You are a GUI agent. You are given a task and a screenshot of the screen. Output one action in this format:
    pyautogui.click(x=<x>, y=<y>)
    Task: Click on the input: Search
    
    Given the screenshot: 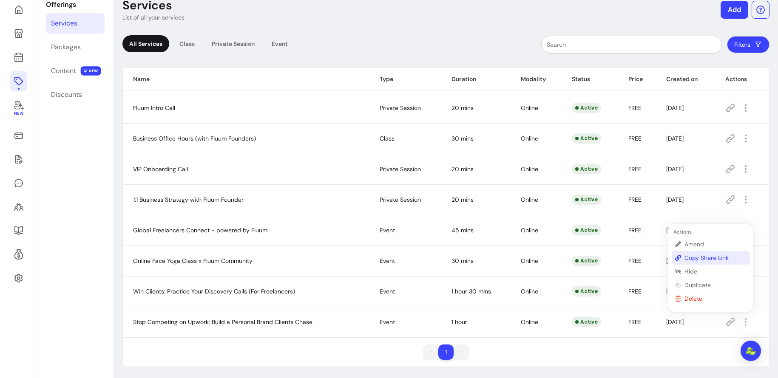 What is the action you would take?
    pyautogui.click(x=631, y=45)
    